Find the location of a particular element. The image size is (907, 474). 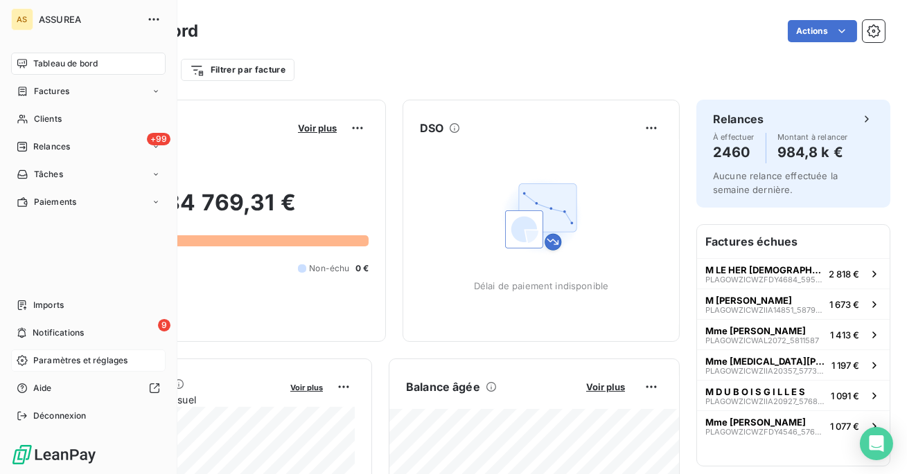

span: 2 818 € is located at coordinates (844, 274).